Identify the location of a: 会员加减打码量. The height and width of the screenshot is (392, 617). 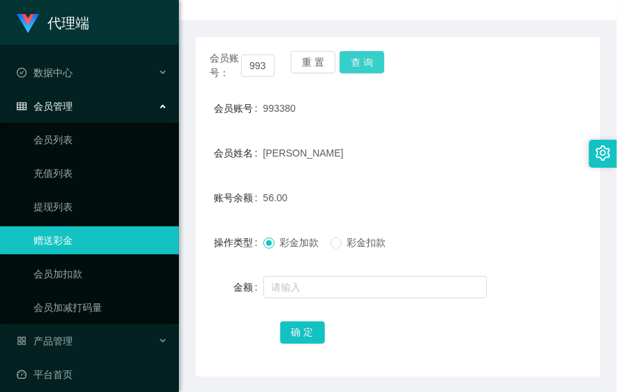
(101, 308).